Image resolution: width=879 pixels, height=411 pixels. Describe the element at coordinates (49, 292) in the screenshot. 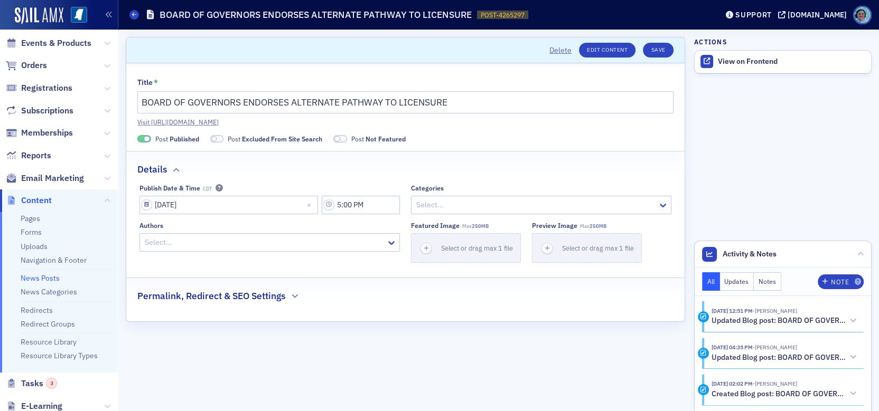

I see `a: News Categories` at that location.